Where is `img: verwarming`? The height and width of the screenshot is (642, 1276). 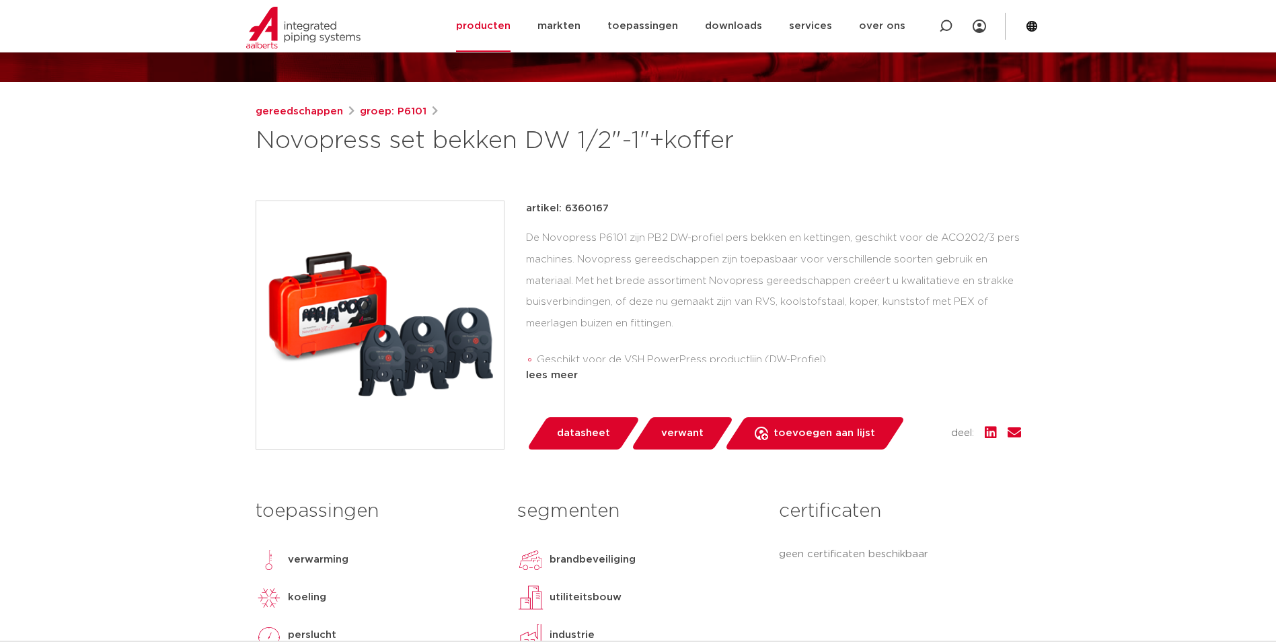
img: verwarming is located at coordinates (269, 560).